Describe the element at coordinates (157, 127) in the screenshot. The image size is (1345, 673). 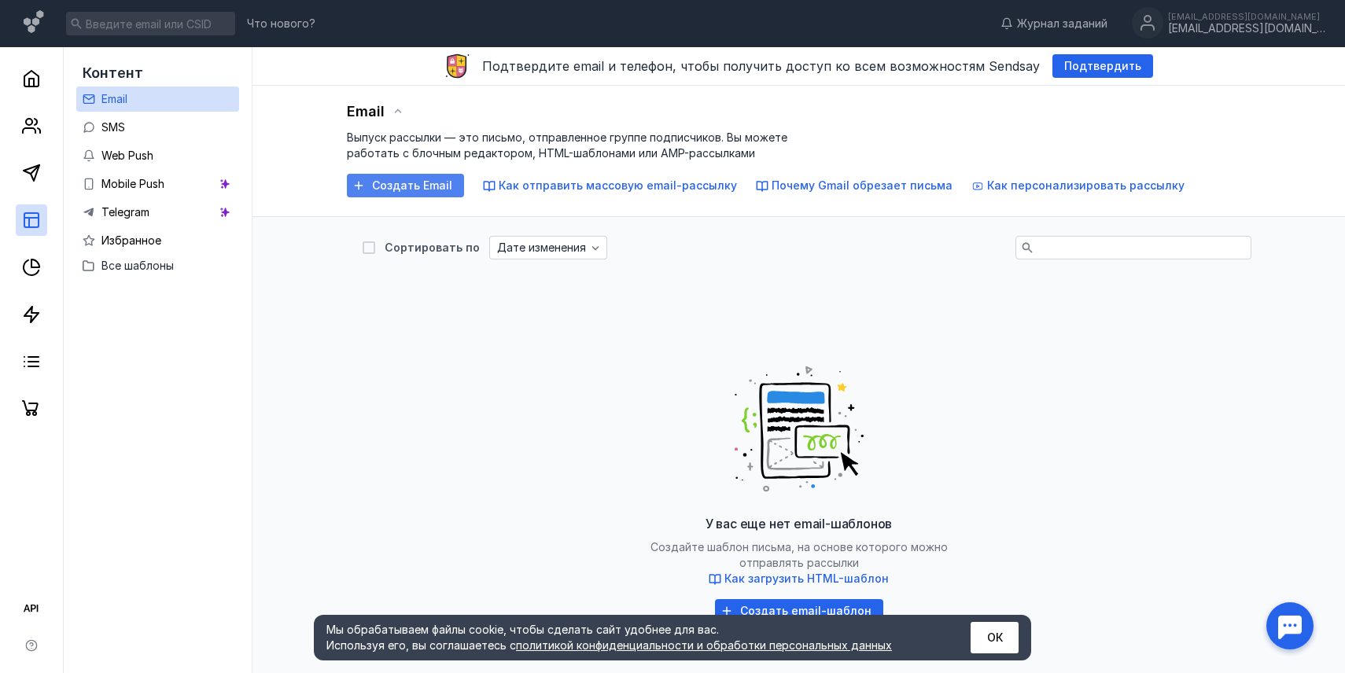
I see `a: SMS` at that location.